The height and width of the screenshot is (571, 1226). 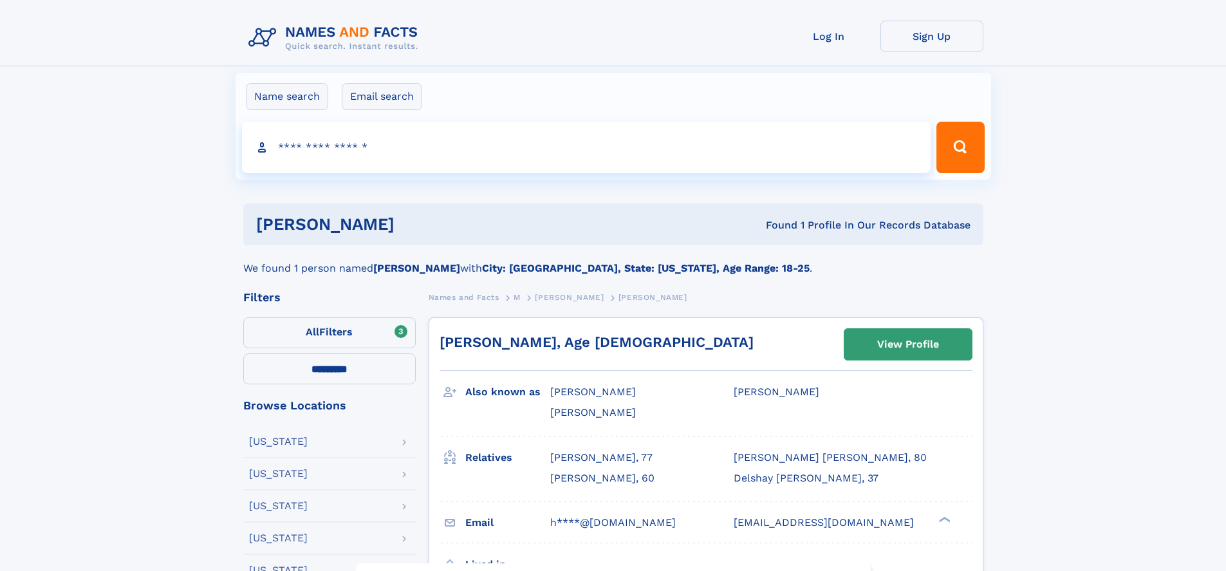 What do you see at coordinates (508, 523) in the screenshot?
I see `h3: Email` at bounding box center [508, 523].